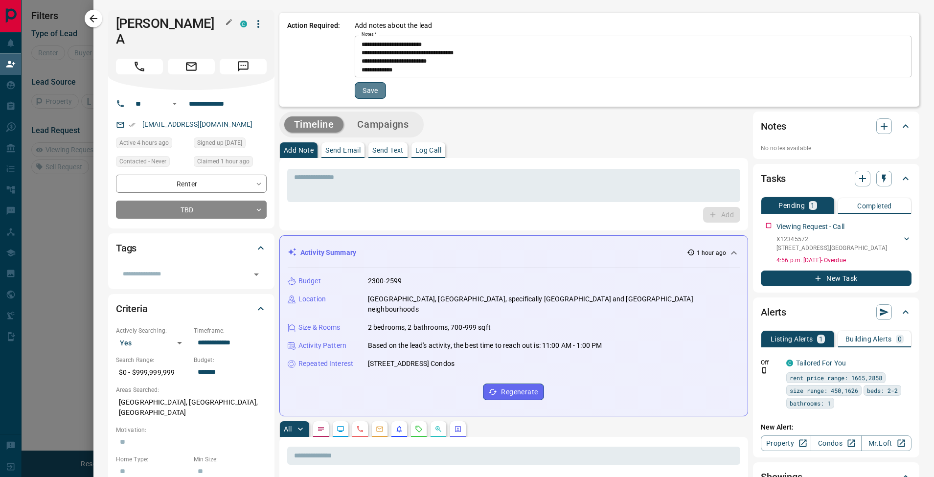  Describe the element at coordinates (370, 91) in the screenshot. I see `button: Save` at that location.